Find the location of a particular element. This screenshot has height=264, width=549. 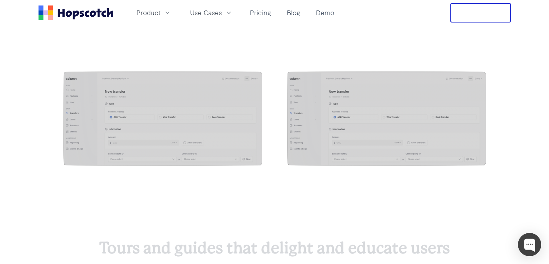

a: Demo is located at coordinates (325, 12).